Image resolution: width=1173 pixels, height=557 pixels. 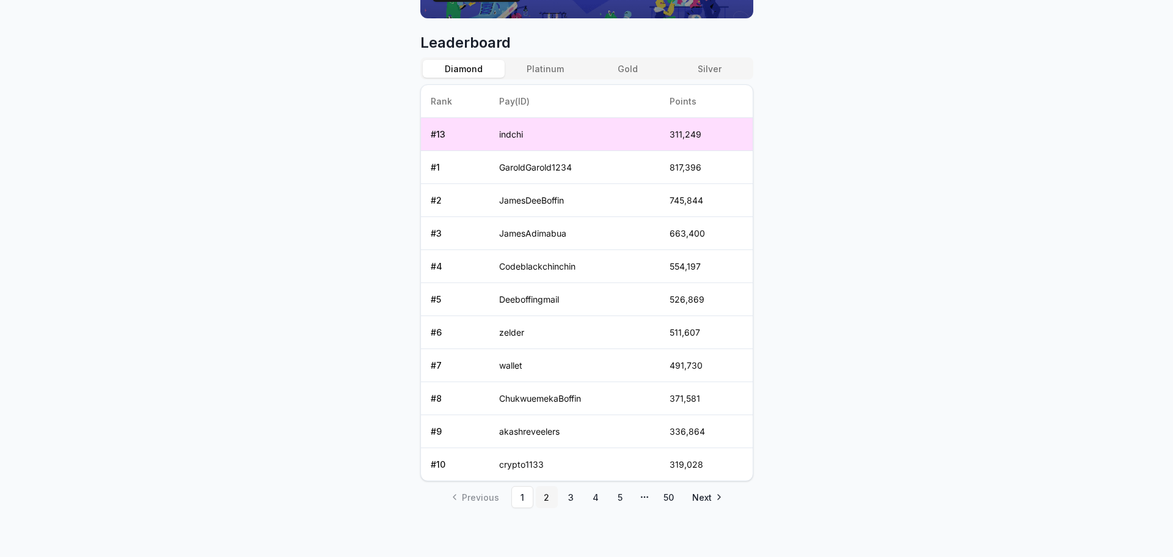 What do you see at coordinates (455, 266) in the screenshot?
I see `td: # 4` at bounding box center [455, 266].